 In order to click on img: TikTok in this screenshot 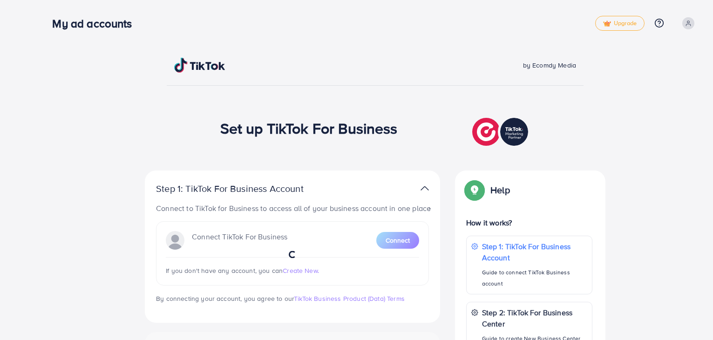, I will do `click(200, 65)`.